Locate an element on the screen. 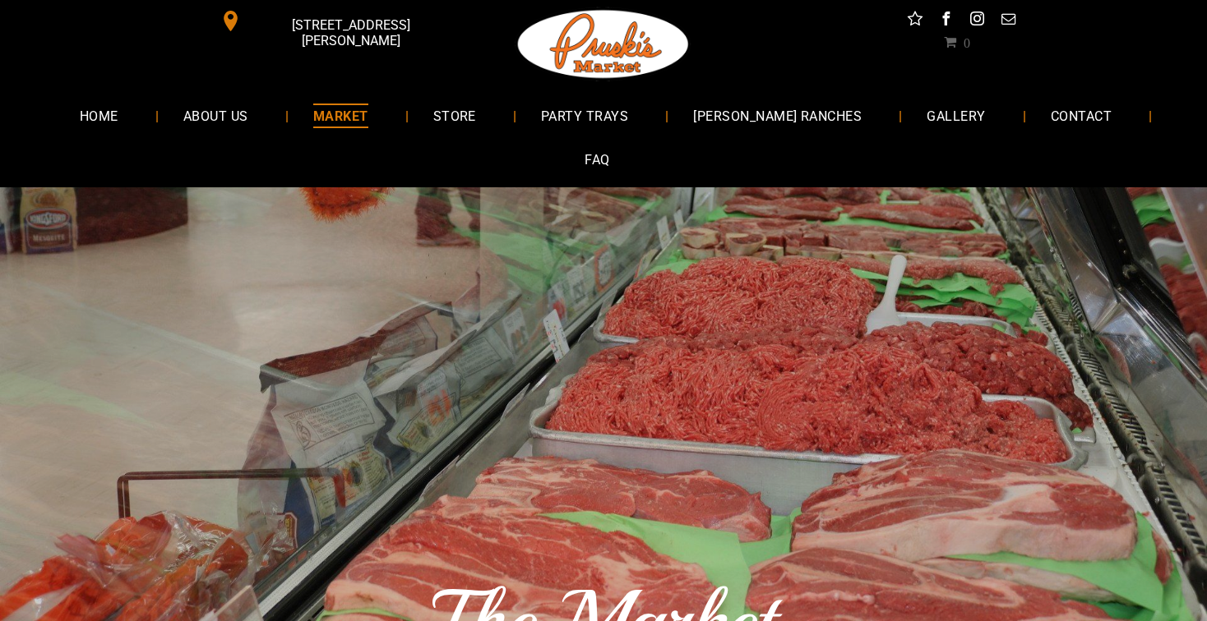 The width and height of the screenshot is (1207, 621). a: PARTY TRAYS is located at coordinates (584, 115).